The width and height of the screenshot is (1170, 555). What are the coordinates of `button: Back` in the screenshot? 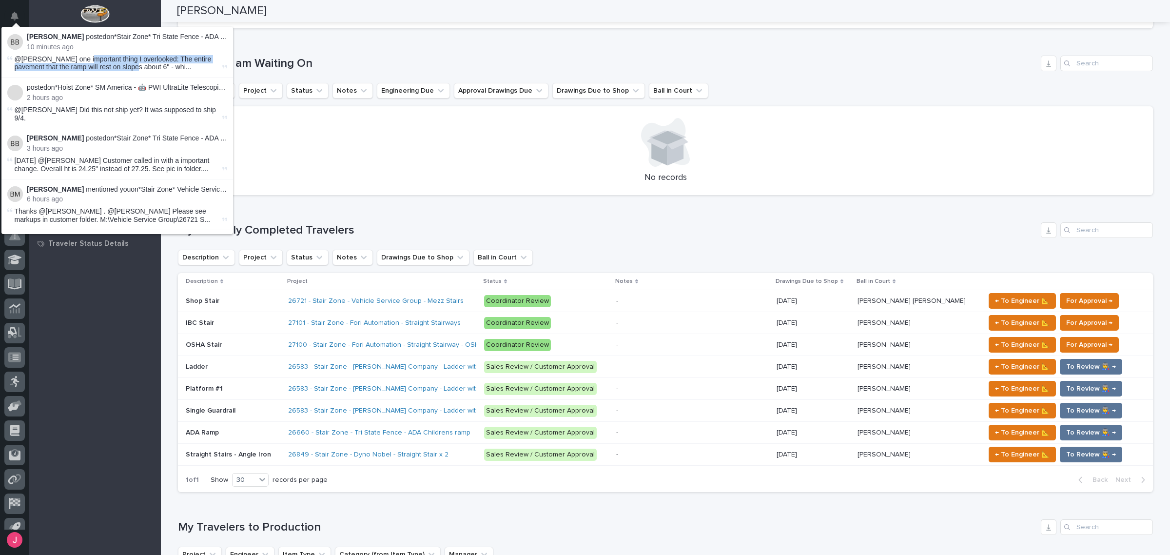 It's located at (1091, 480).